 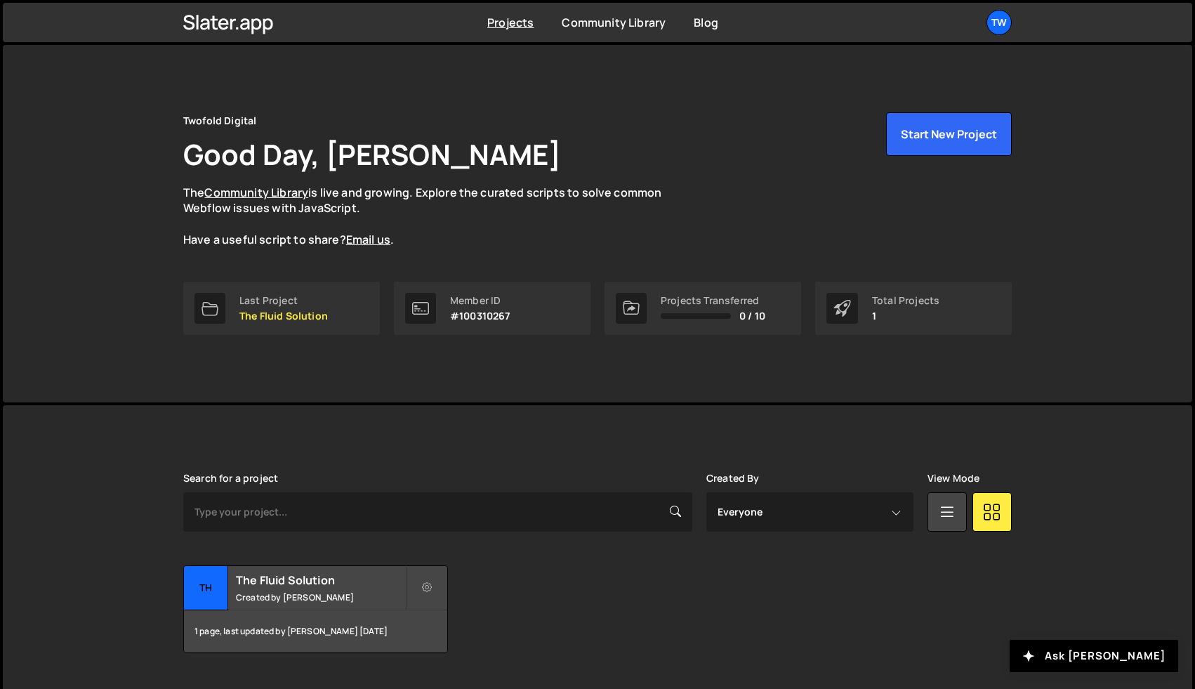 What do you see at coordinates (733, 478) in the screenshot?
I see `label: Created By` at bounding box center [733, 478].